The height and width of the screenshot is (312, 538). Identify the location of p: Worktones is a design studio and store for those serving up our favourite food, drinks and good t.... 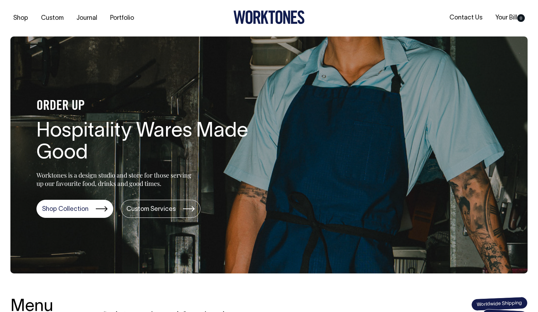
(115, 179).